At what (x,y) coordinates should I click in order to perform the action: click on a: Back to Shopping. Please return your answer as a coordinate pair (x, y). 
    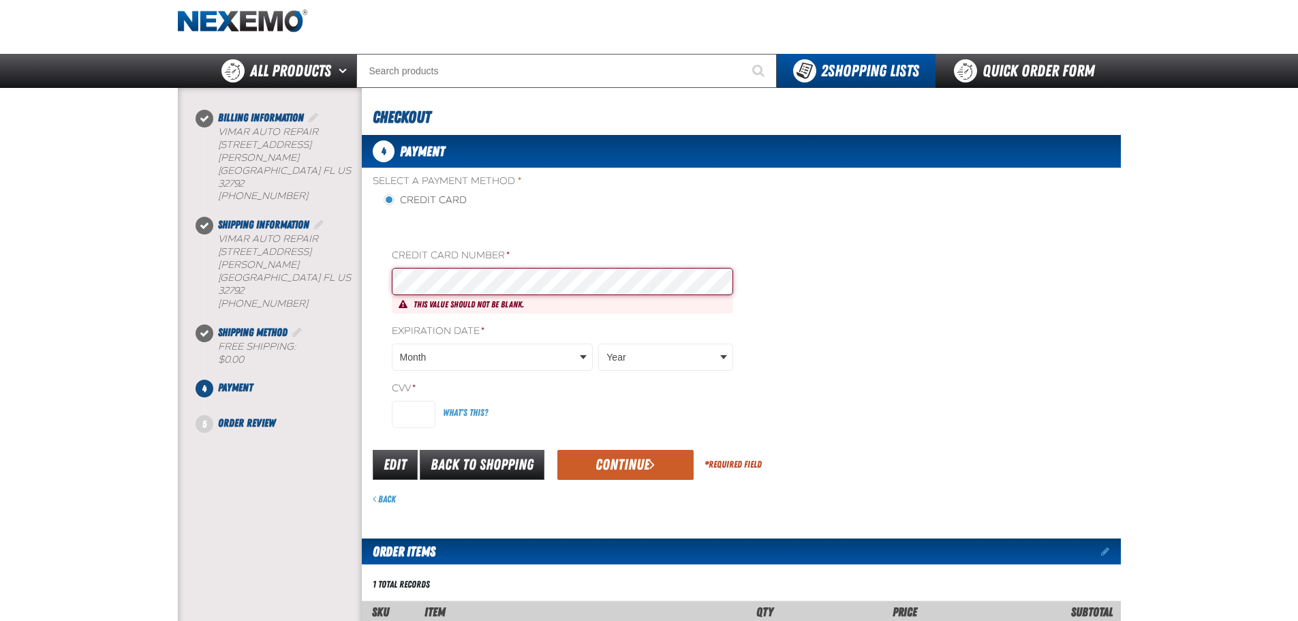
    Looking at the image, I should click on (482, 465).